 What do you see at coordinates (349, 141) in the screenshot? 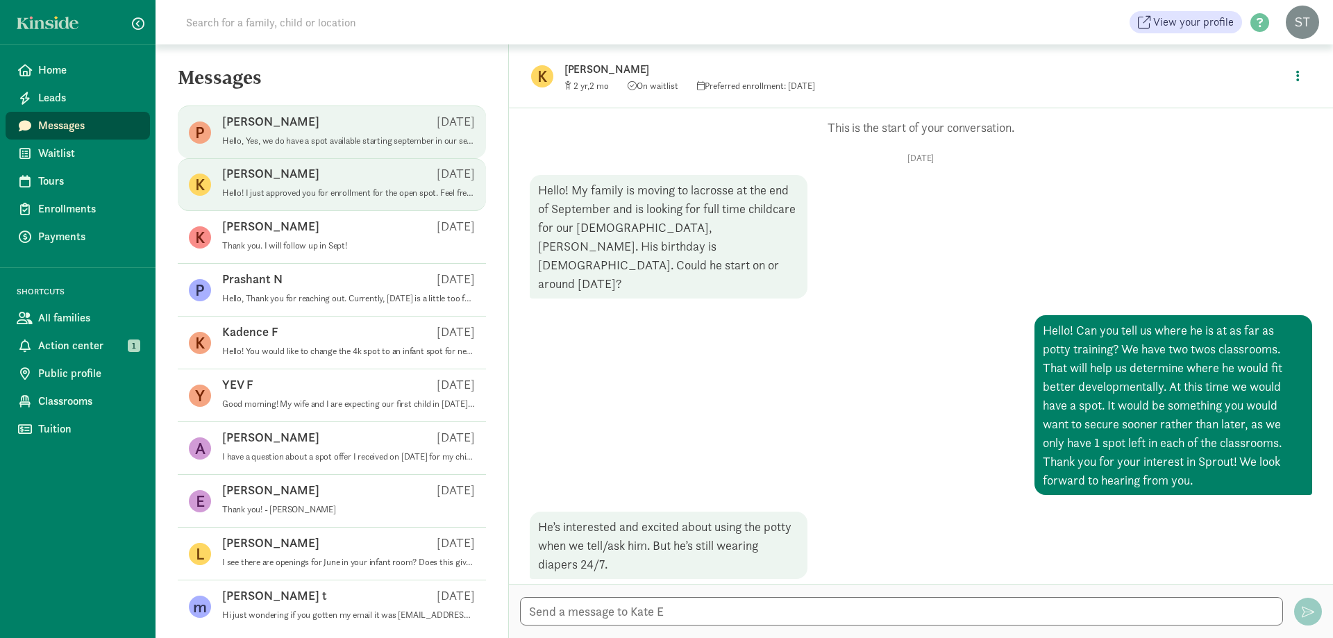
I see `p: Hello, Yes, we do have a spot available starting september in our second infant classroom. We hav...` at bounding box center [349, 141].